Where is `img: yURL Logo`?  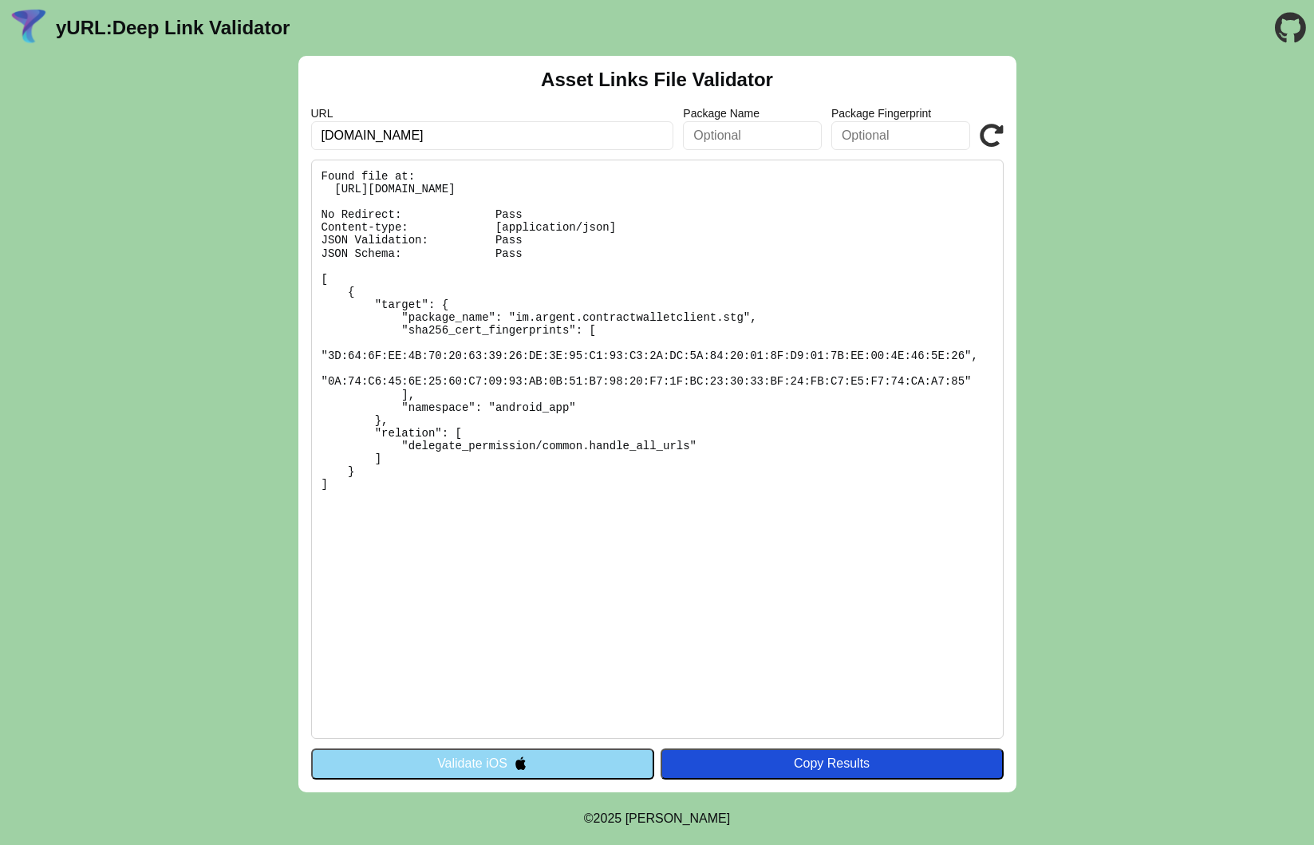
img: yURL Logo is located at coordinates (29, 28).